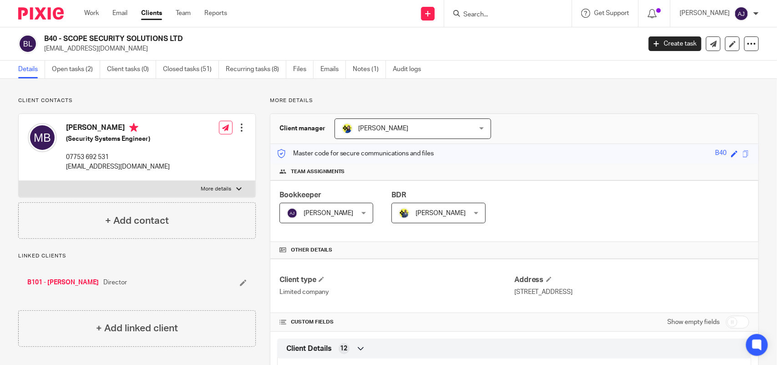 The height and width of the screenshot is (365, 777). I want to click on span: Client Details, so click(309, 348).